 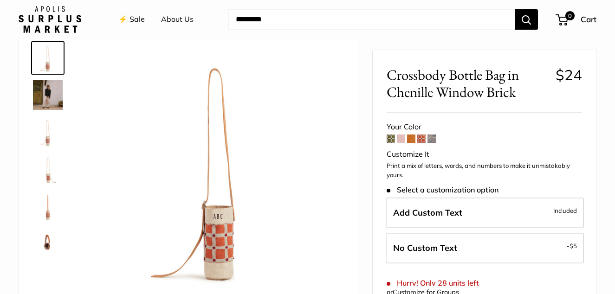 I want to click on span: Cart, so click(x=588, y=19).